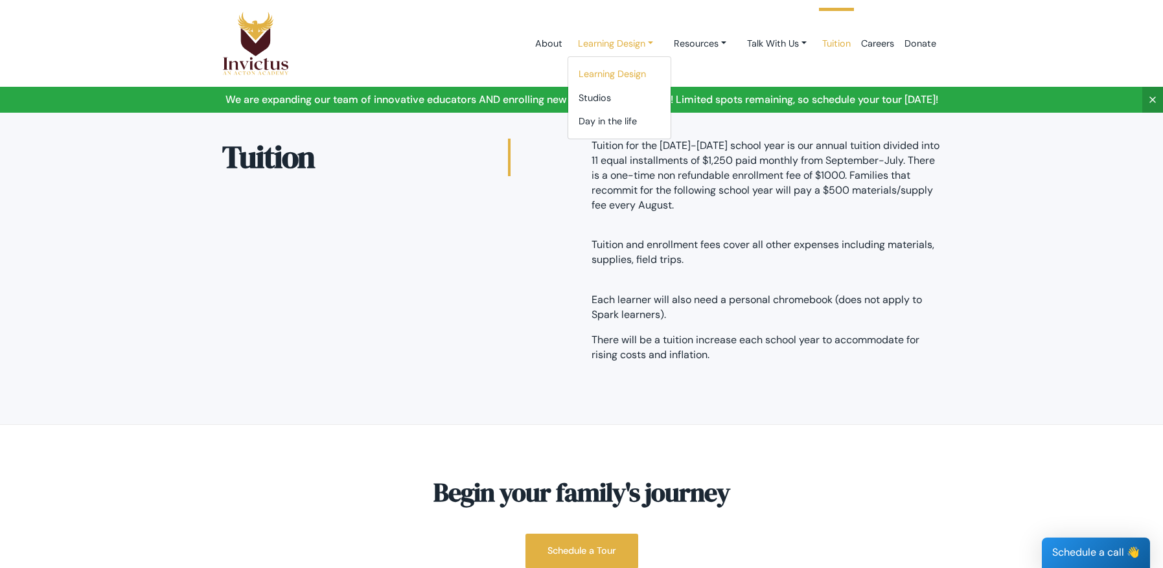 The width and height of the screenshot is (1163, 568). What do you see at coordinates (256, 43) in the screenshot?
I see `img: Logo` at bounding box center [256, 43].